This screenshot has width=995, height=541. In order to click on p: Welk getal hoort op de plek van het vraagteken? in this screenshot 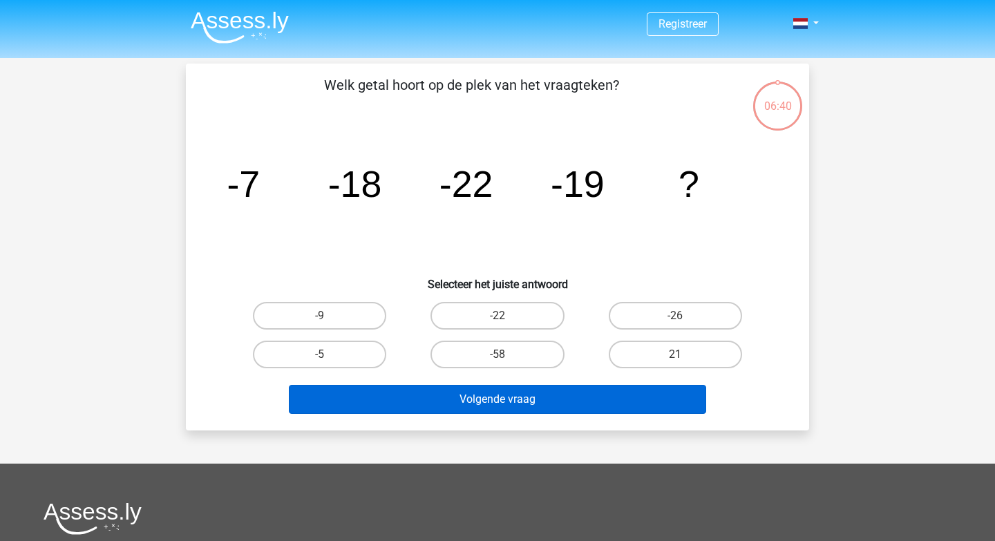, I will do `click(471, 95)`.